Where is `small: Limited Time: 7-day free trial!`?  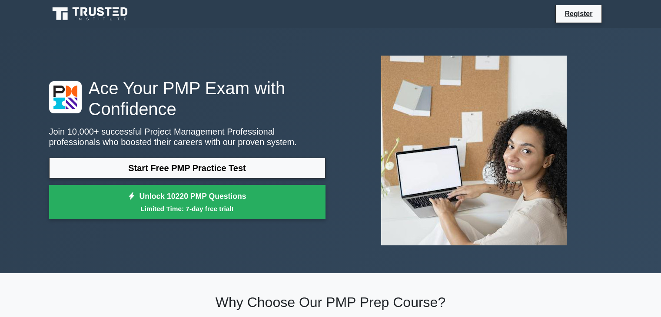 small: Limited Time: 7-day free trial! is located at coordinates (187, 209).